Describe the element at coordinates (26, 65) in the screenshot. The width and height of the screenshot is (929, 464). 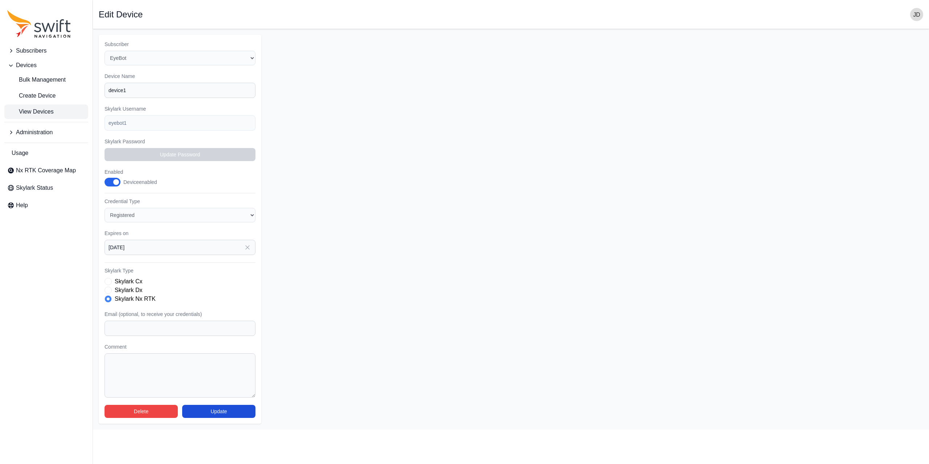
I see `span: Devices` at that location.